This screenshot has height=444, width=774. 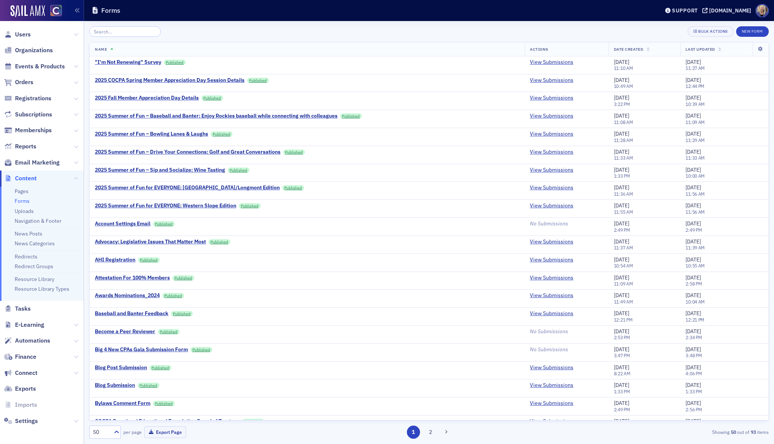 I want to click on time: 12:44 PM, so click(x=695, y=86).